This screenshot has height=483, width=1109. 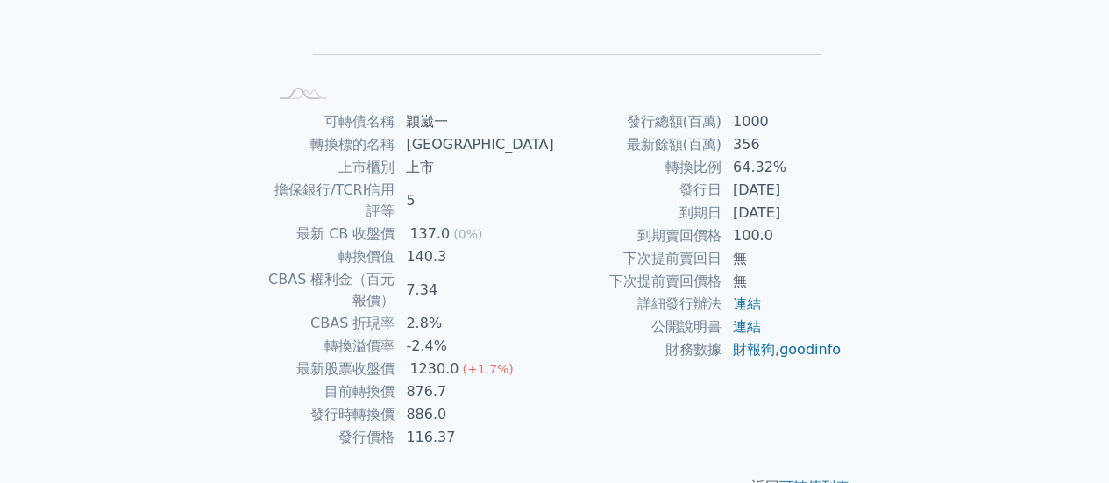 I want to click on td: 轉換比例, so click(x=638, y=168).